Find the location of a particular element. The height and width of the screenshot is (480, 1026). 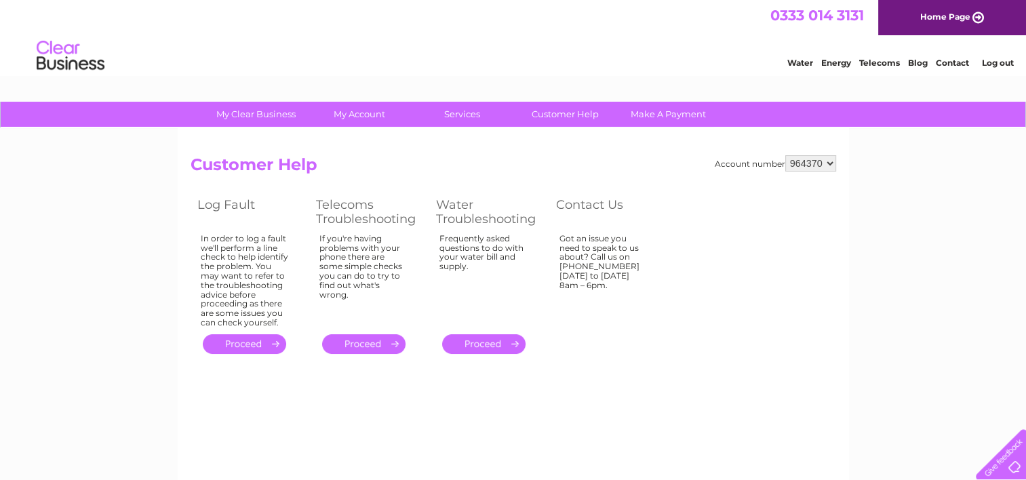

a: Blog is located at coordinates (918, 62).